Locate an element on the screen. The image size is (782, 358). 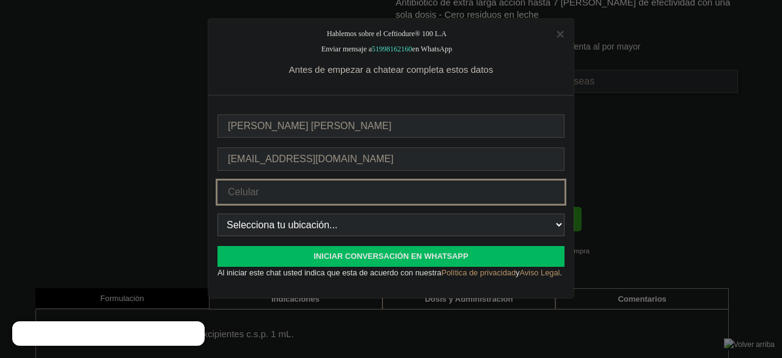
h2: Enviar mensaje a en WhatsApp is located at coordinates (391, 49).